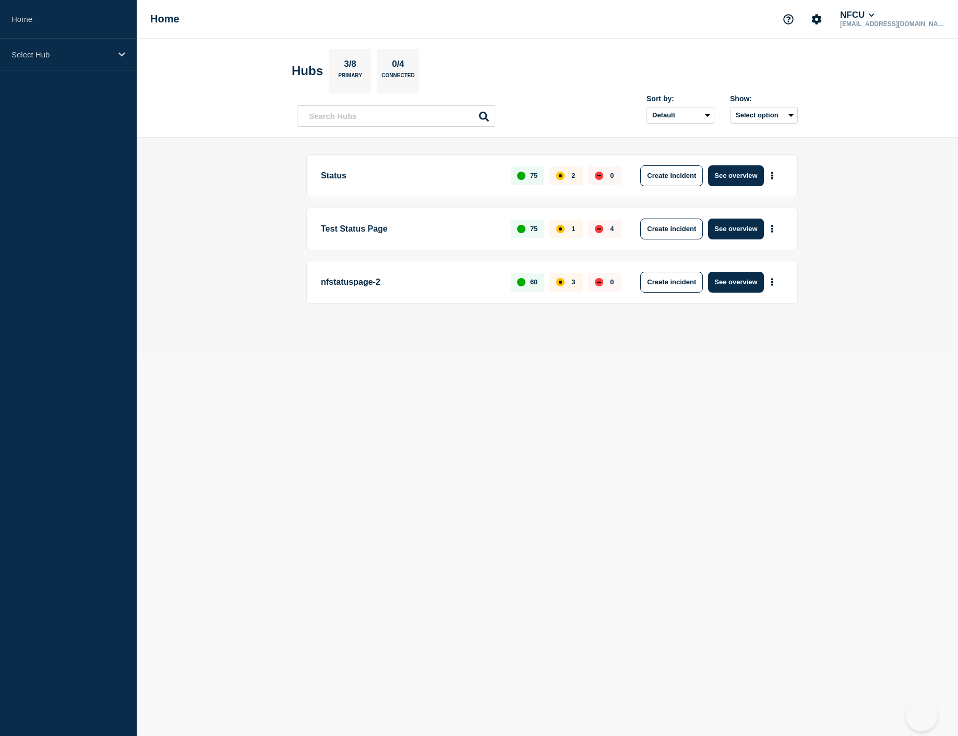 The image size is (958, 736). Describe the element at coordinates (307, 71) in the screenshot. I see `h2: Hubs` at that location.